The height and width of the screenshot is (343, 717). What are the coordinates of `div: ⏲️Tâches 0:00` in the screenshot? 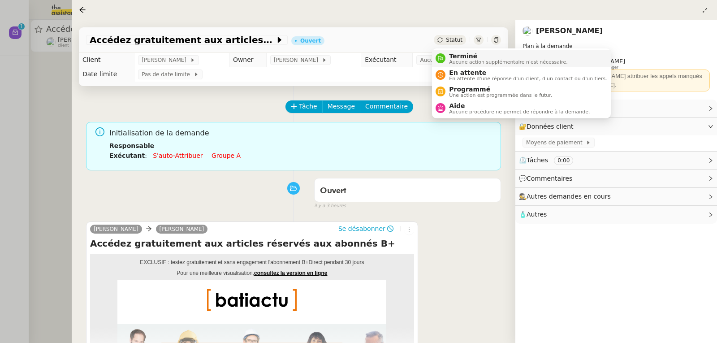 It's located at (616, 160).